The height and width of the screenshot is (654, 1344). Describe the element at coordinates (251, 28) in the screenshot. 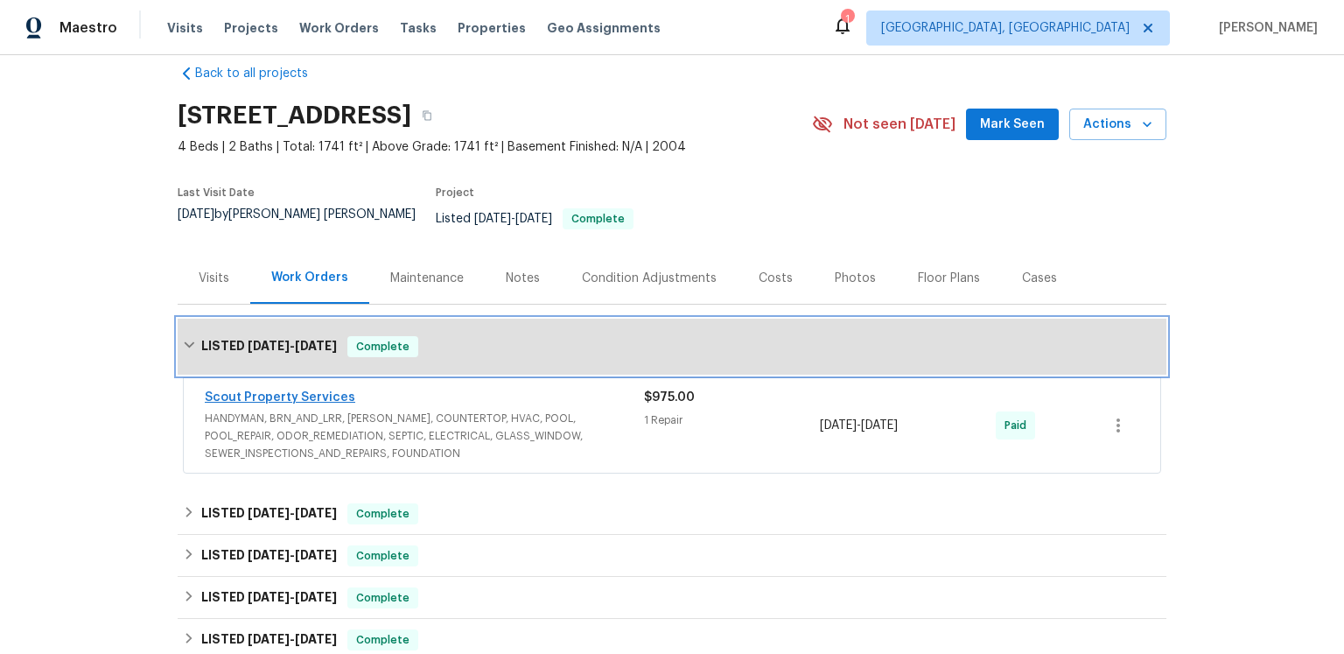

I see `span: Projects` at that location.